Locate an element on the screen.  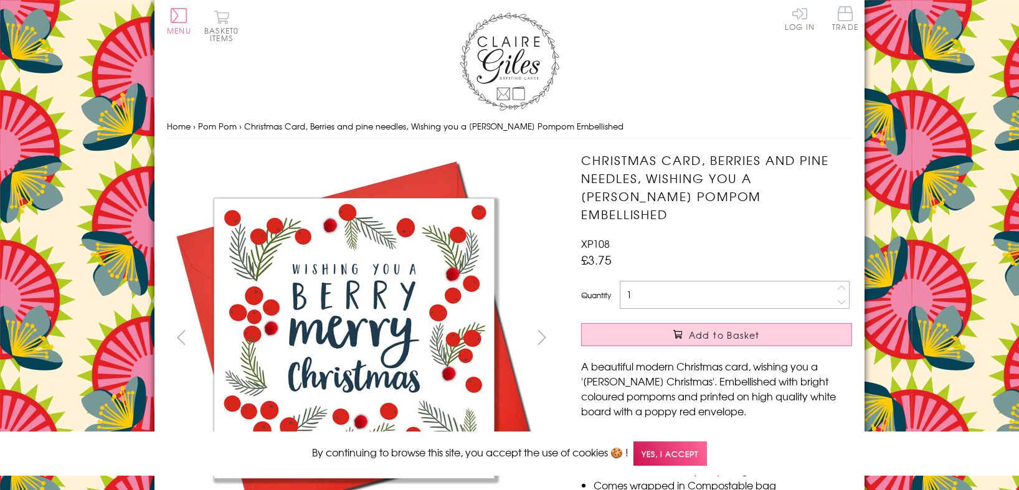
button: Basket0 items is located at coordinates (221, 26).